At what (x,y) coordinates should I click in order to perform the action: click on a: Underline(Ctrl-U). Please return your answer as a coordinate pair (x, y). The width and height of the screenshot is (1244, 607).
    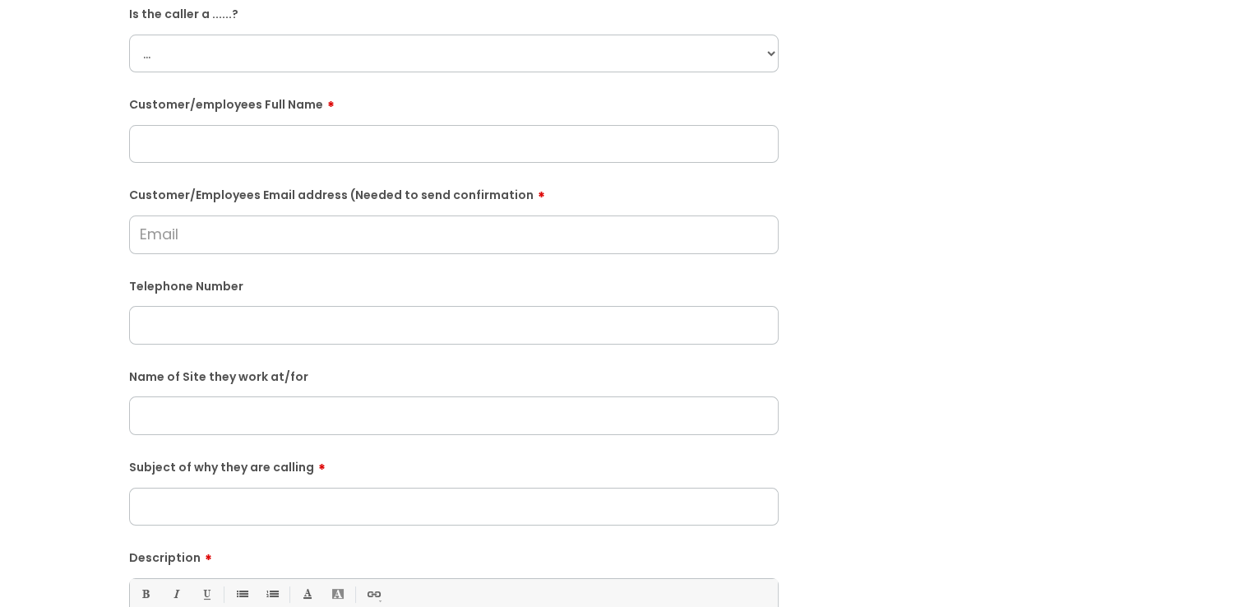
    Looking at the image, I should click on (206, 594).